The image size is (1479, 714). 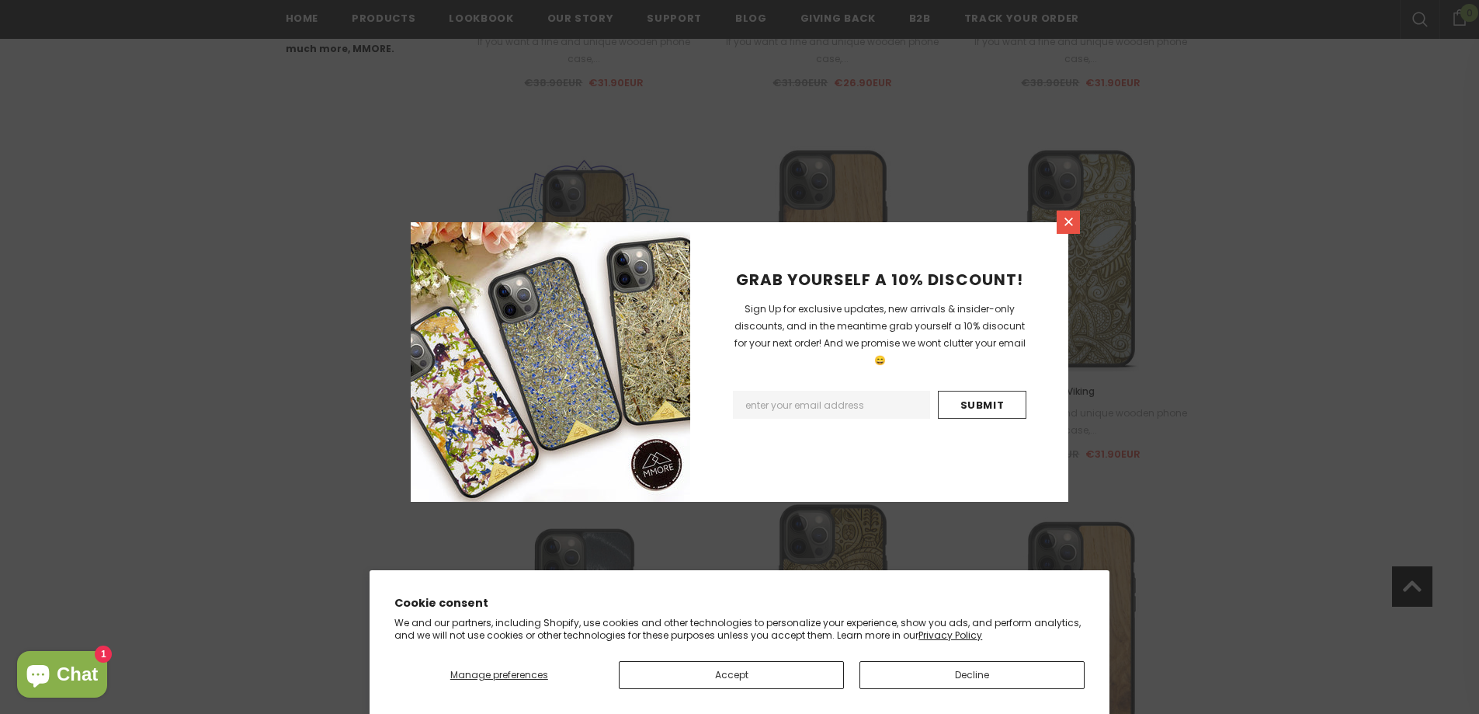 I want to click on input: Submit, so click(x=982, y=405).